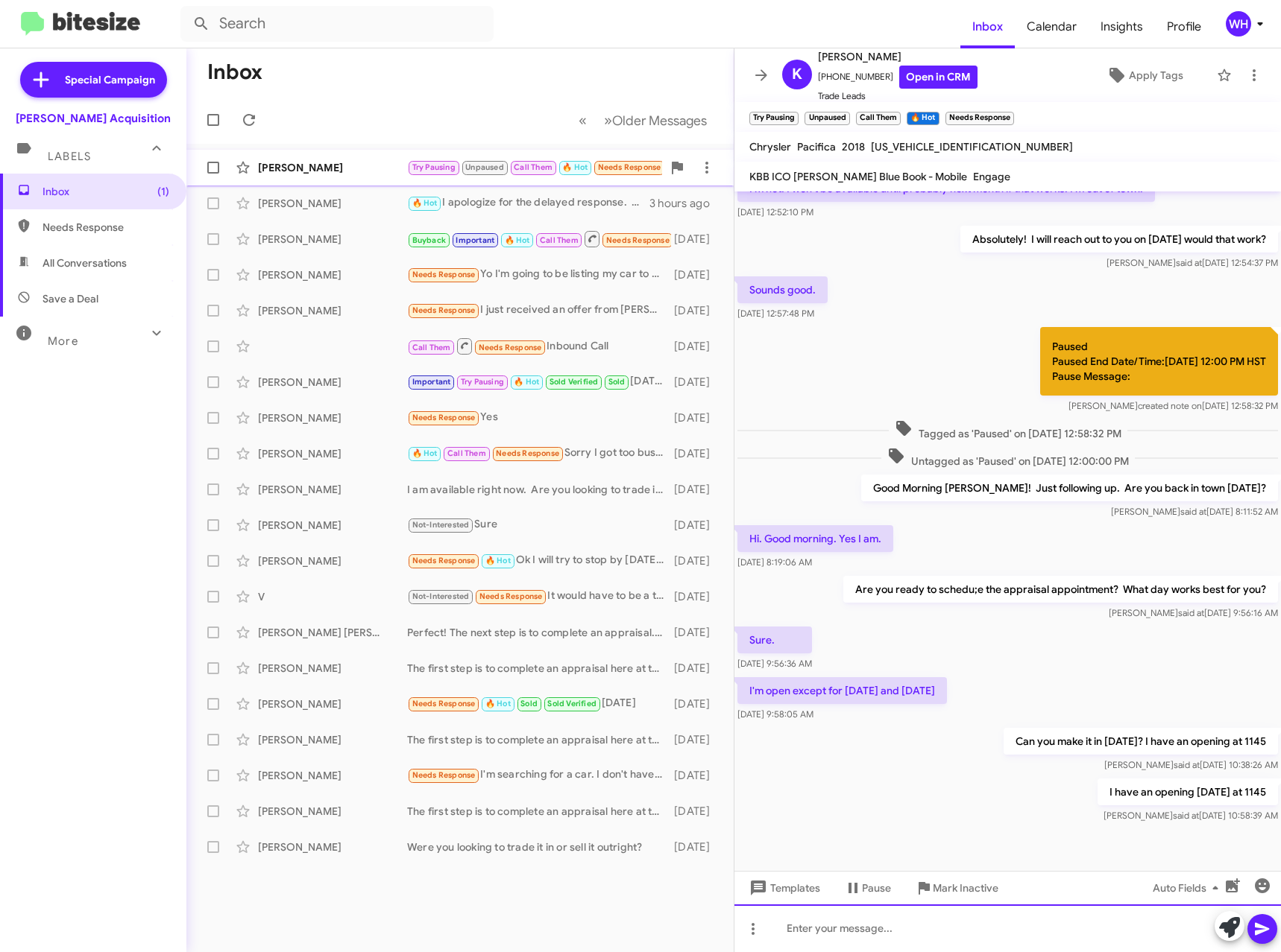  I want to click on small: 🔥 Hot, so click(922, 118).